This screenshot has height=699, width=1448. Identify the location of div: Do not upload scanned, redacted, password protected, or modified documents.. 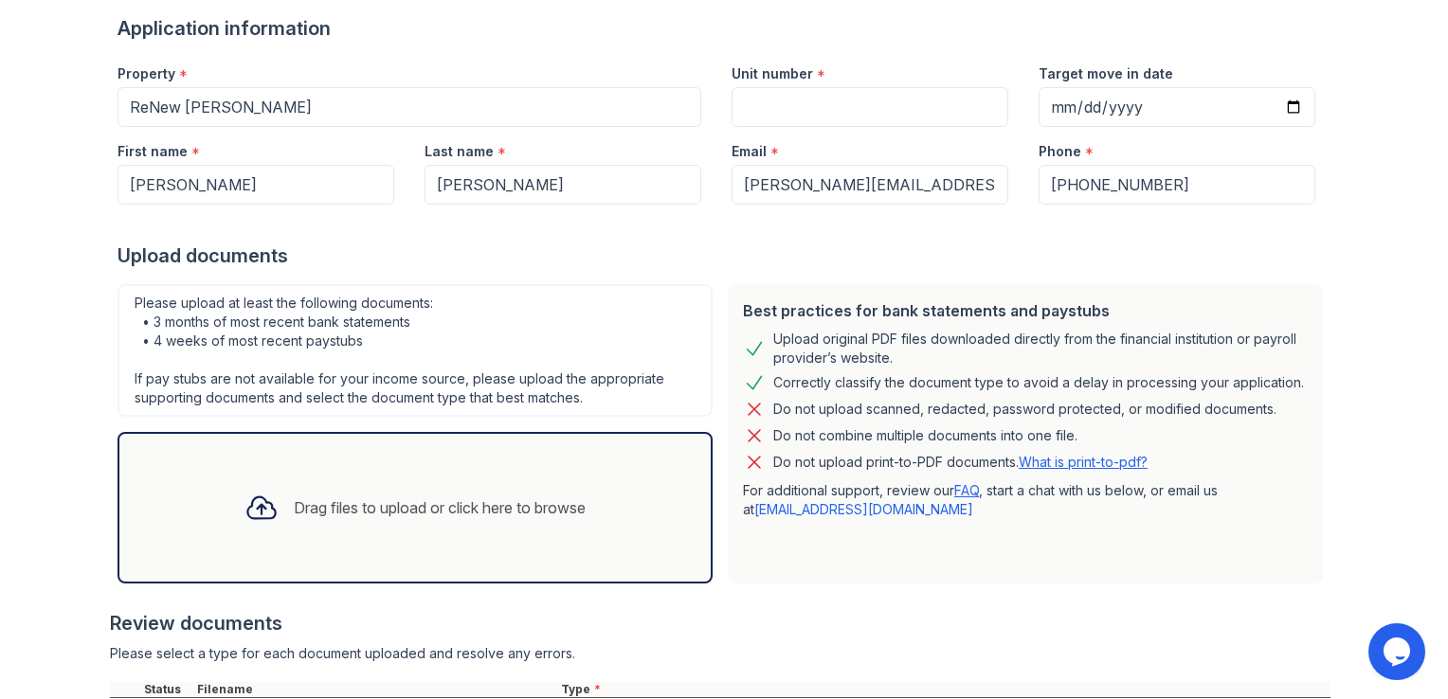
(1025, 409).